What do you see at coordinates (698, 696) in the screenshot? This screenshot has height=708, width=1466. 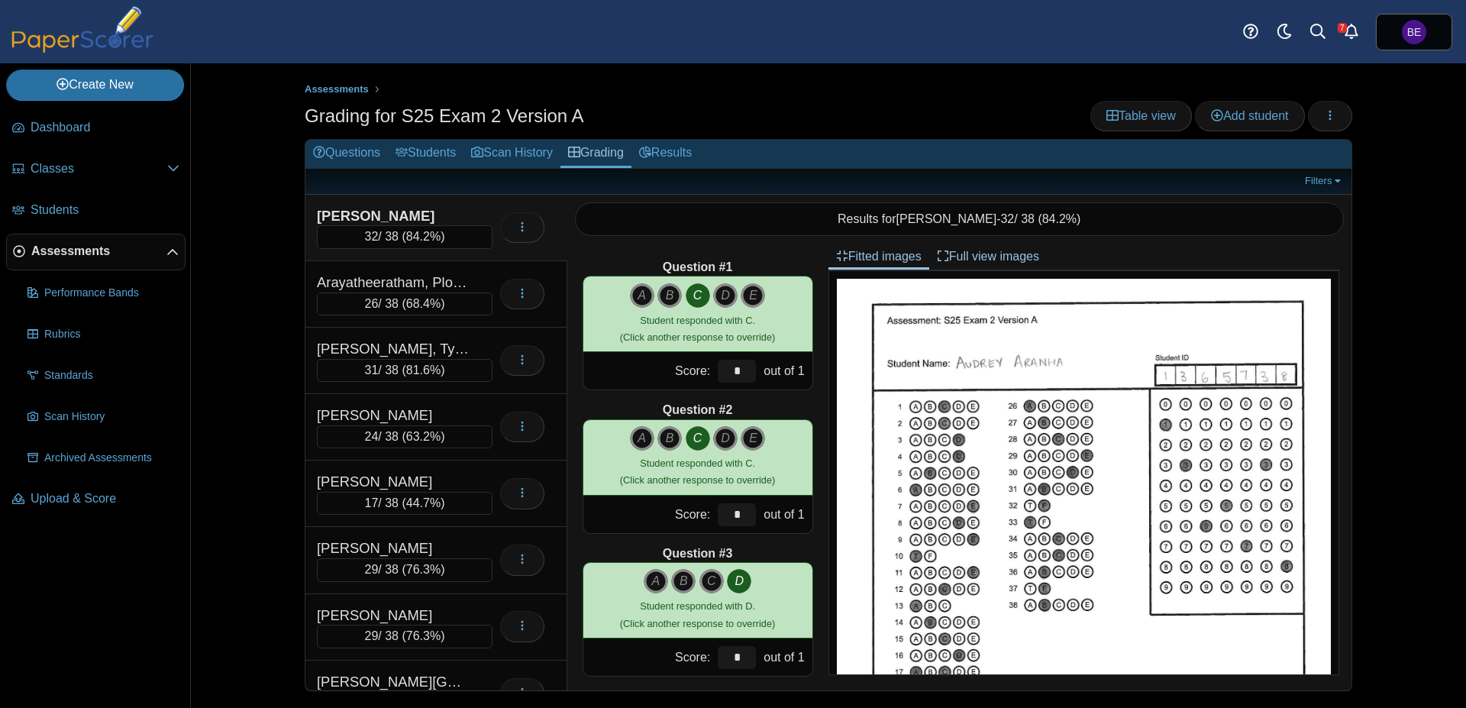 I see `b: Question #4` at bounding box center [698, 696].